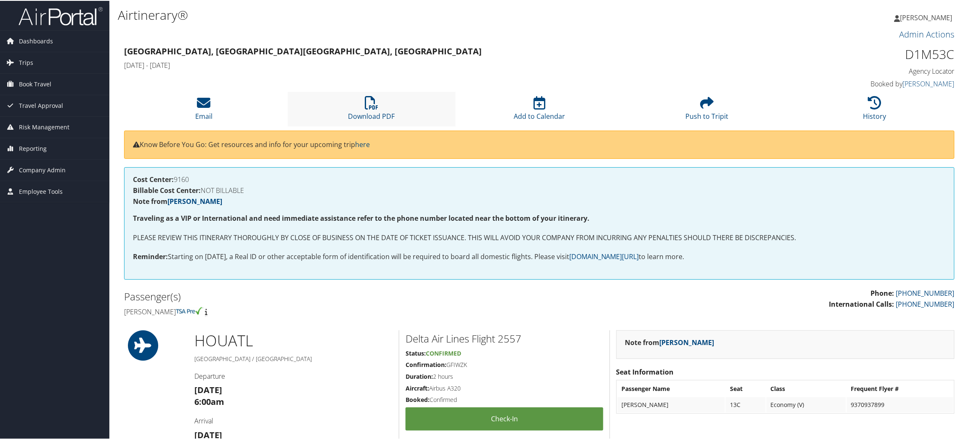 The image size is (966, 439). Describe the element at coordinates (856, 83) in the screenshot. I see `h4: Booked by` at that location.